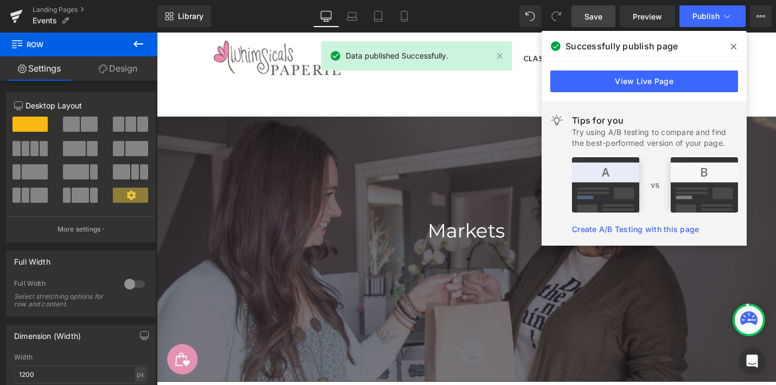 The image size is (776, 385). Describe the element at coordinates (621, 46) in the screenshot. I see `span: Successfully publish page` at that location.